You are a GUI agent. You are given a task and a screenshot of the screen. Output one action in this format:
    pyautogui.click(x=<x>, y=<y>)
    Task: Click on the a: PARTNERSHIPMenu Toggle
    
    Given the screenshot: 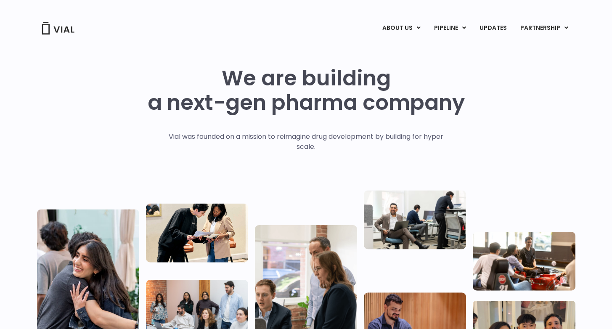 What is the action you would take?
    pyautogui.click(x=544, y=28)
    